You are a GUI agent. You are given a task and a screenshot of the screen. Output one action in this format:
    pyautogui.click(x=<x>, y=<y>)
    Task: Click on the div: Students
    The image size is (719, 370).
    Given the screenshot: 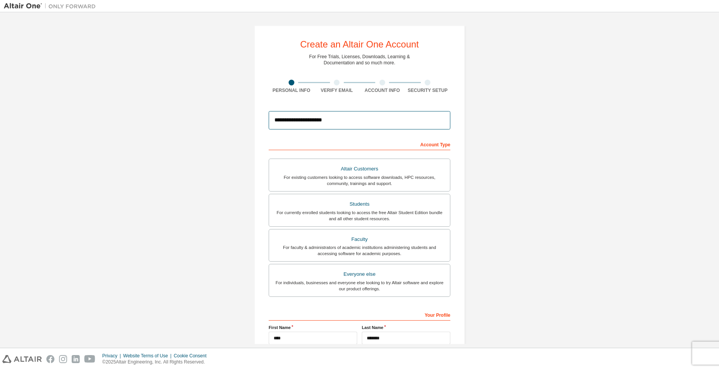 What is the action you would take?
    pyautogui.click(x=360, y=204)
    